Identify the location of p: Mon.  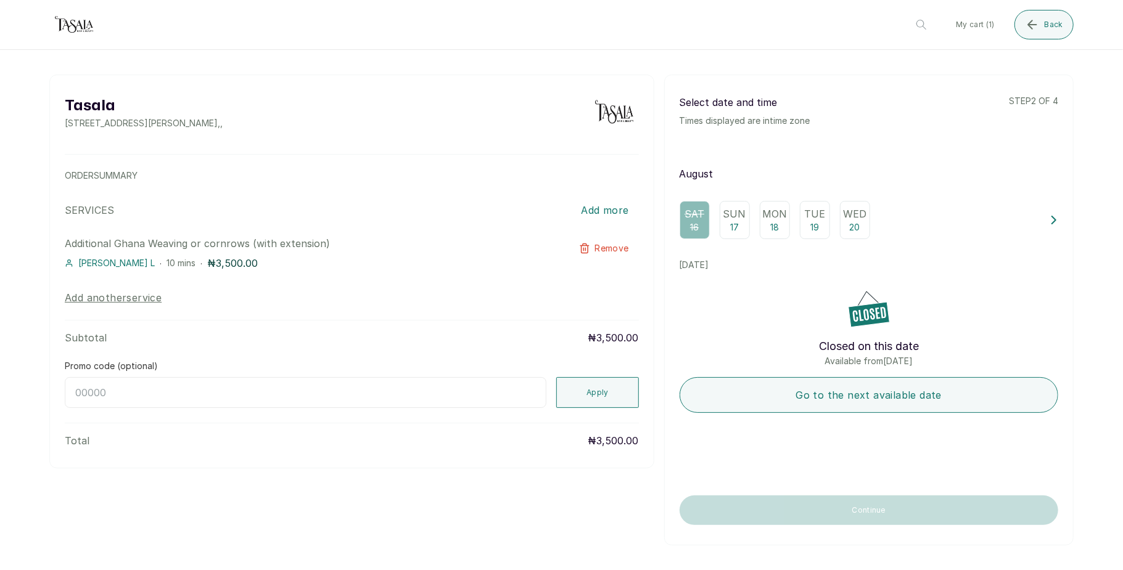
(774, 214).